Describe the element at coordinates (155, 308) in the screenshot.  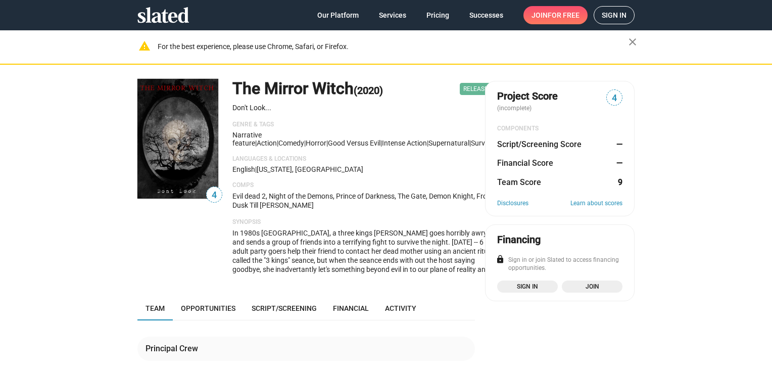
I see `span: Team` at that location.